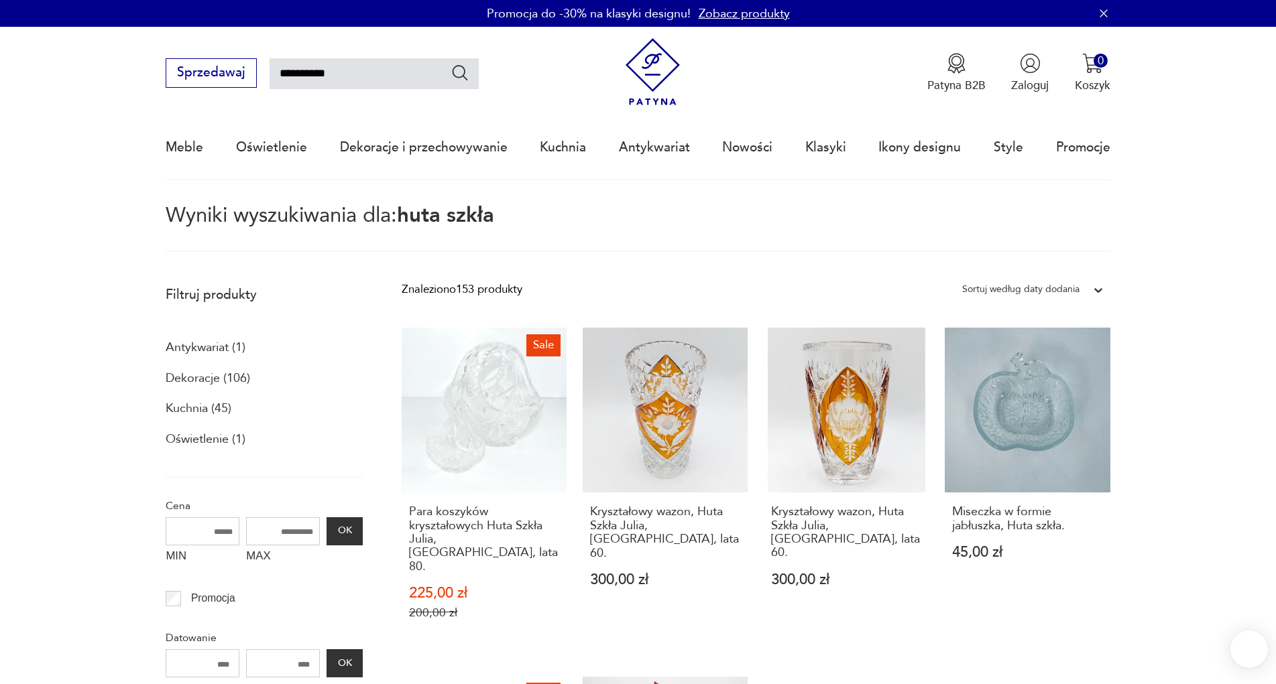 This screenshot has height=684, width=1276. I want to click on p: Dekoracje (106), so click(208, 379).